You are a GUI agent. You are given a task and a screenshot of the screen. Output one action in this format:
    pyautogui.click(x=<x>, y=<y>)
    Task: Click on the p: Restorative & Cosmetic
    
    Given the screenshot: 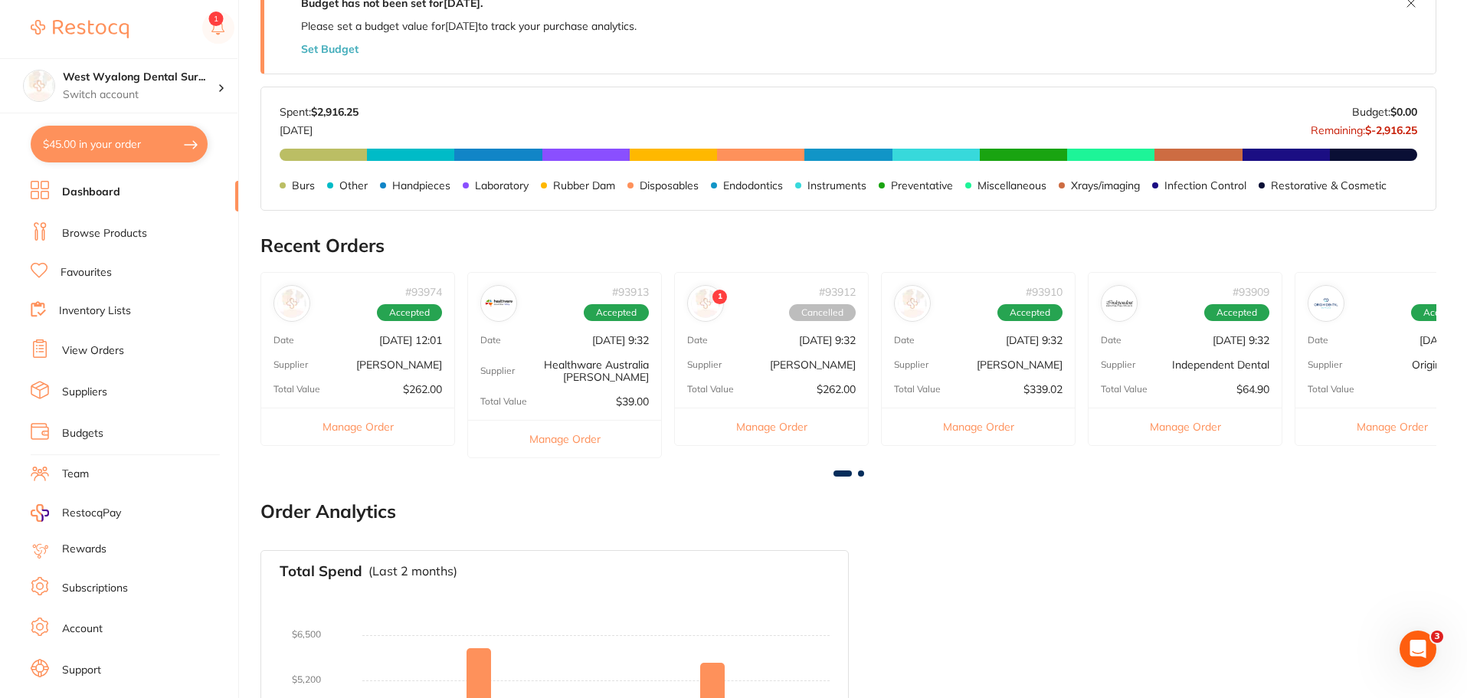 What is the action you would take?
    pyautogui.click(x=1328, y=185)
    